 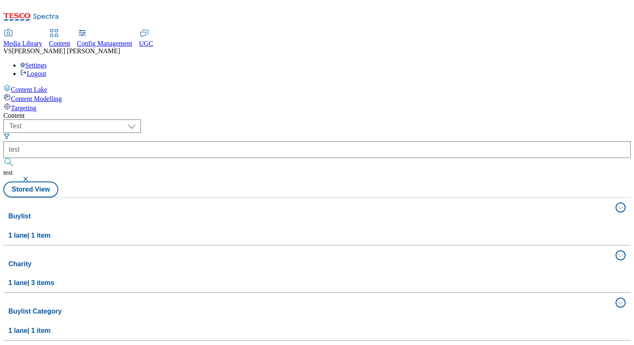 I want to click on a: Logout, so click(x=33, y=73).